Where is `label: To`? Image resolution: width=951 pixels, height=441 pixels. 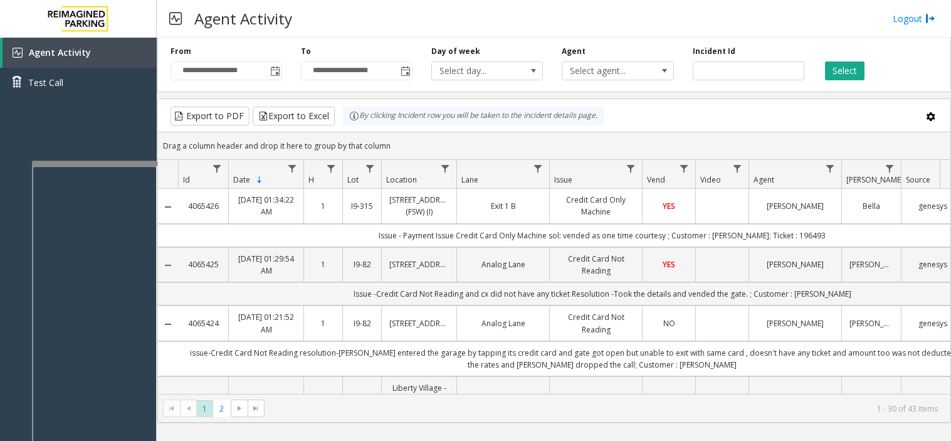 label: To is located at coordinates (306, 51).